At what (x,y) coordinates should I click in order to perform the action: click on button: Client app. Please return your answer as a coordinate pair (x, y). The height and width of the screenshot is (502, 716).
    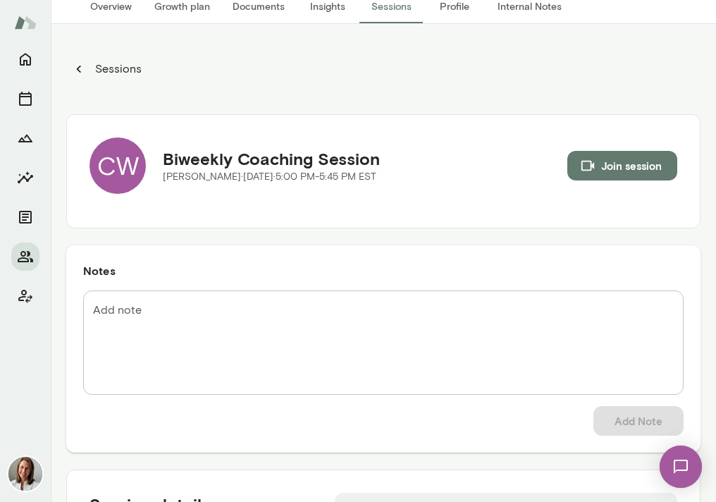
    Looking at the image, I should click on (25, 296).